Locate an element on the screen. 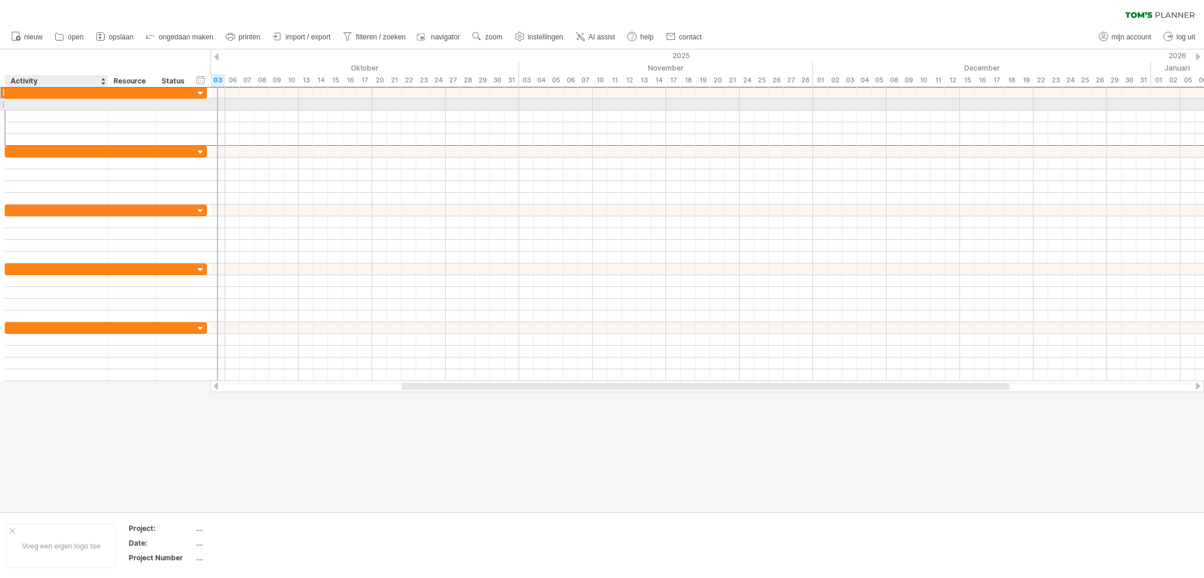 Image resolution: width=1204 pixels, height=578 pixels. div: Status is located at coordinates (175, 81).